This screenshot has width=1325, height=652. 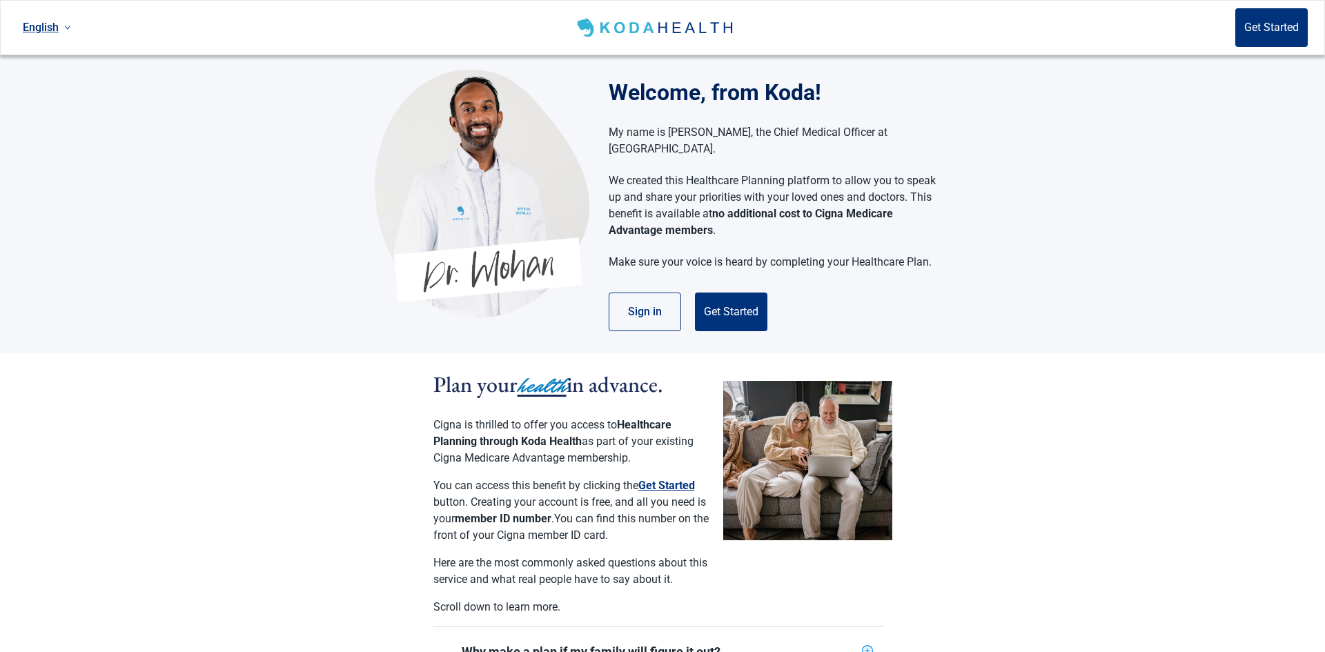 What do you see at coordinates (68, 28) in the screenshot?
I see `span: down` at bounding box center [68, 28].